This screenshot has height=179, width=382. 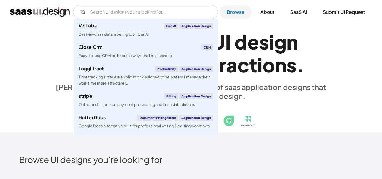 I want to click on div: o, so click(x=269, y=65).